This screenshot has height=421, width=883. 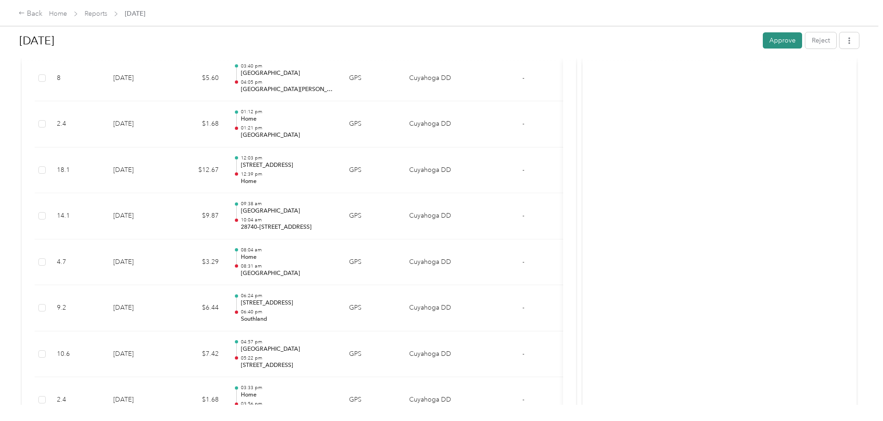 I want to click on td: $5.60, so click(x=198, y=79).